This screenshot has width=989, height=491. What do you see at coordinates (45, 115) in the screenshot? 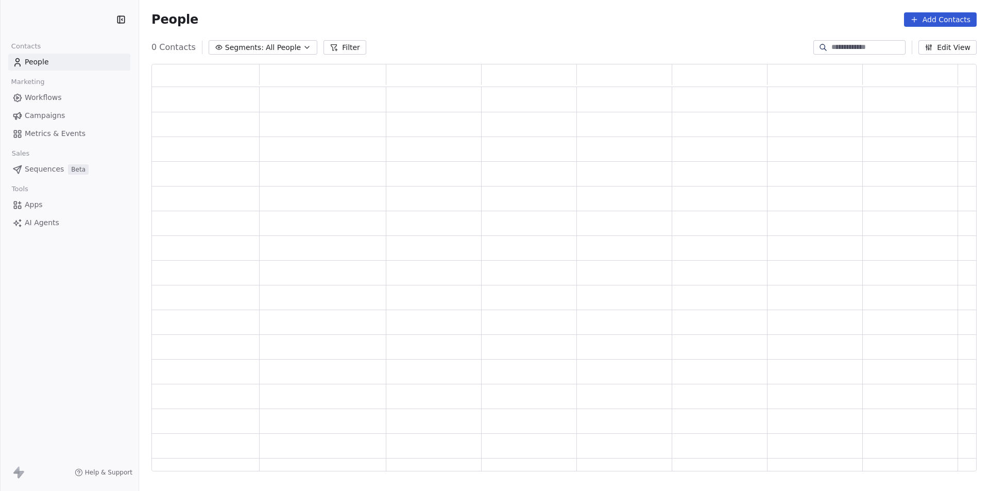
I see `span: Campaigns` at bounding box center [45, 115].